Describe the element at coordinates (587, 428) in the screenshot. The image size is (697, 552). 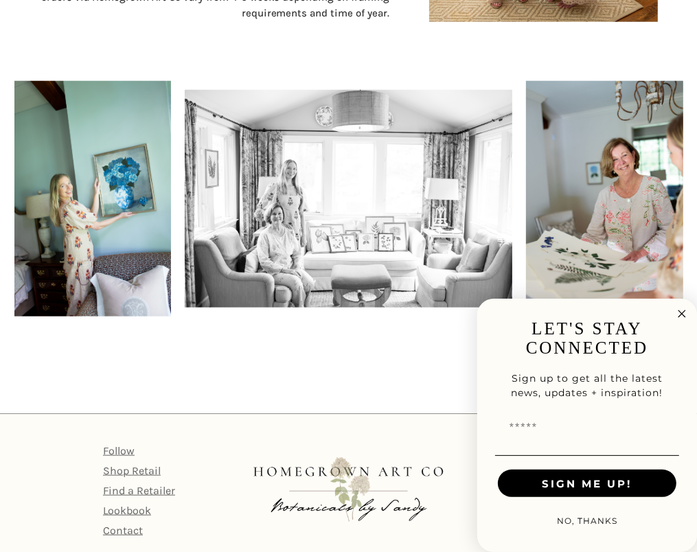
I see `input: Email` at that location.